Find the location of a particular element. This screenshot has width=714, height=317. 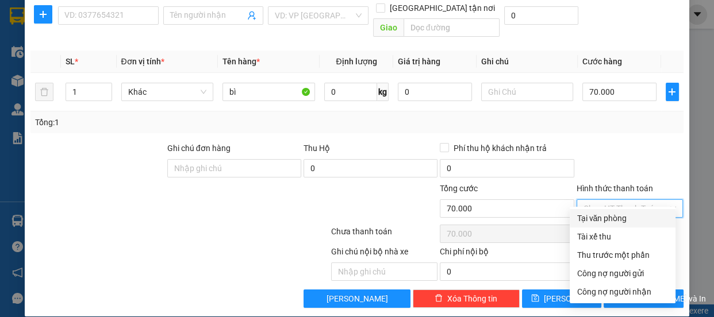

div: Tại văn phòng is located at coordinates (623, 218).